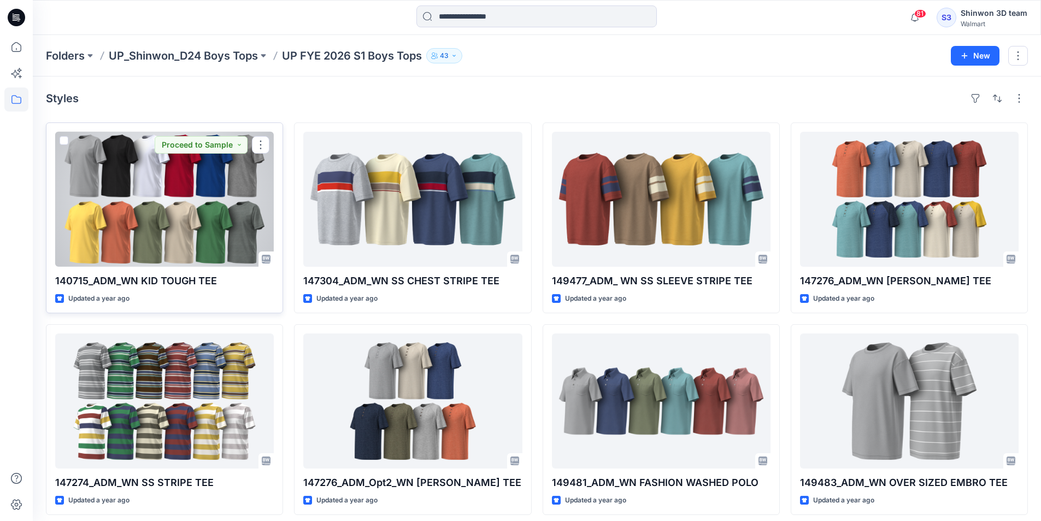 Image resolution: width=1041 pixels, height=521 pixels. What do you see at coordinates (994, 13) in the screenshot?
I see `div: Shinwon 3D team` at bounding box center [994, 13].